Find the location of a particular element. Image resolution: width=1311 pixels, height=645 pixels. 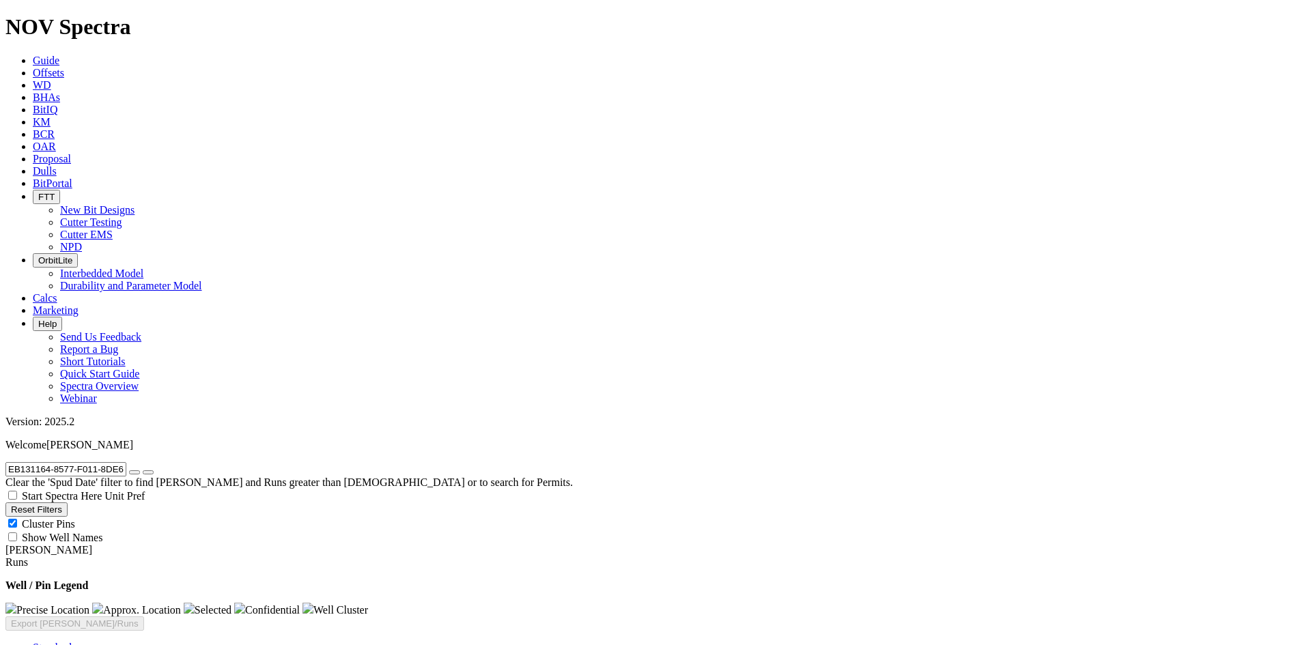

span: Marketing is located at coordinates (55, 310).